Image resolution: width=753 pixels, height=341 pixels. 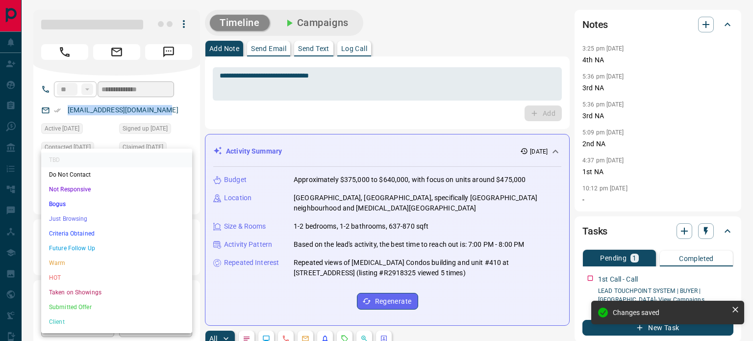 What do you see at coordinates (117, 292) in the screenshot?
I see `li: Taken on Showings` at bounding box center [117, 292].